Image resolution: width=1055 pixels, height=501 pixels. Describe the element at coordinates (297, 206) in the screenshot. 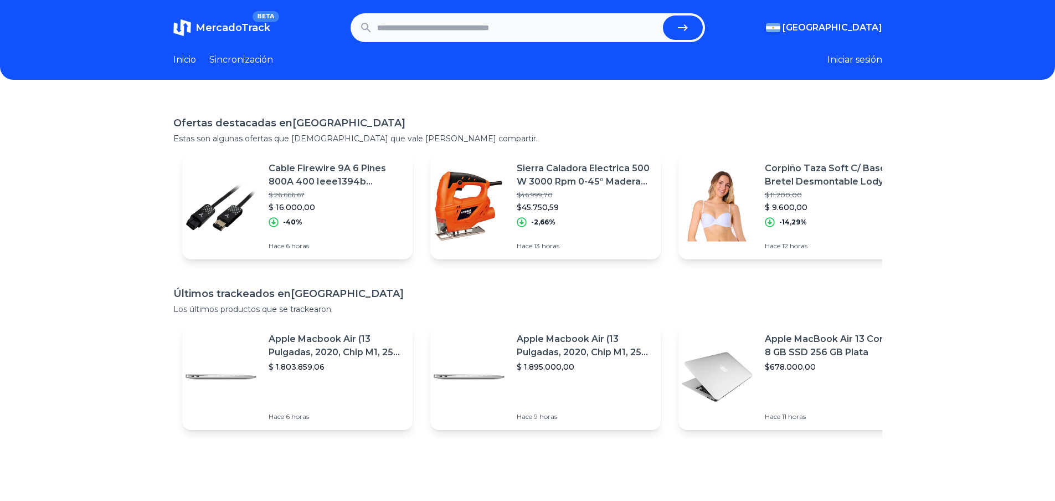

I see `a: Imagen destacadaCable Firewire 9A 6 Pines 800A 400 Ieee1394b Todomicro$ 26.666,67$ 16.000,00-40%H...` at that location.